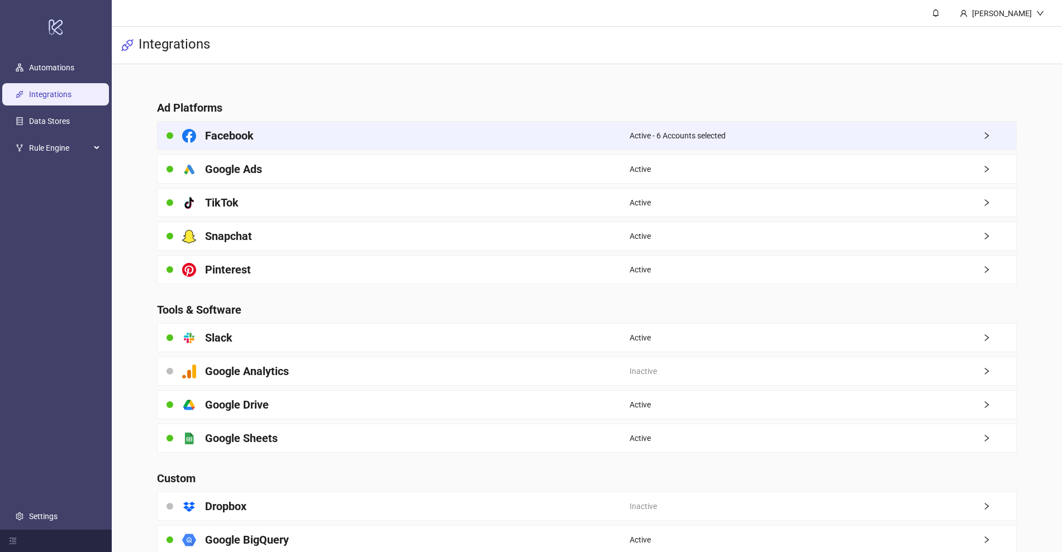  Describe the element at coordinates (247, 540) in the screenshot. I see `h4: Google BigQuery` at that location.